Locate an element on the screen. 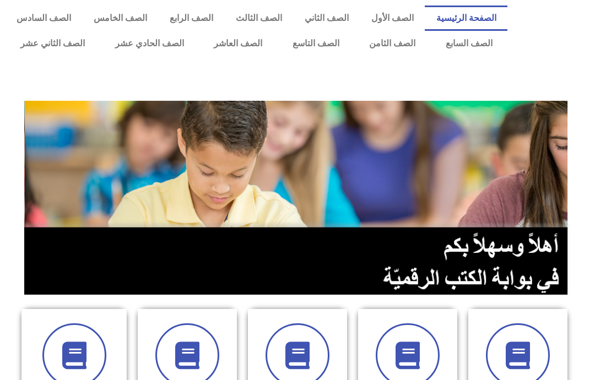 The image size is (595, 380). a: الصف الثاني عشر is located at coordinates (53, 43).